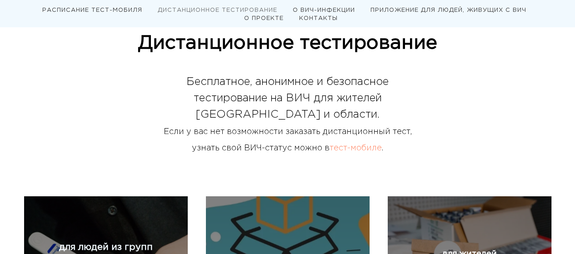  Describe the element at coordinates (217, 10) in the screenshot. I see `a: ДИСТАНЦИОННОЕ ТЕСТИРОВАНИЕ` at that location.